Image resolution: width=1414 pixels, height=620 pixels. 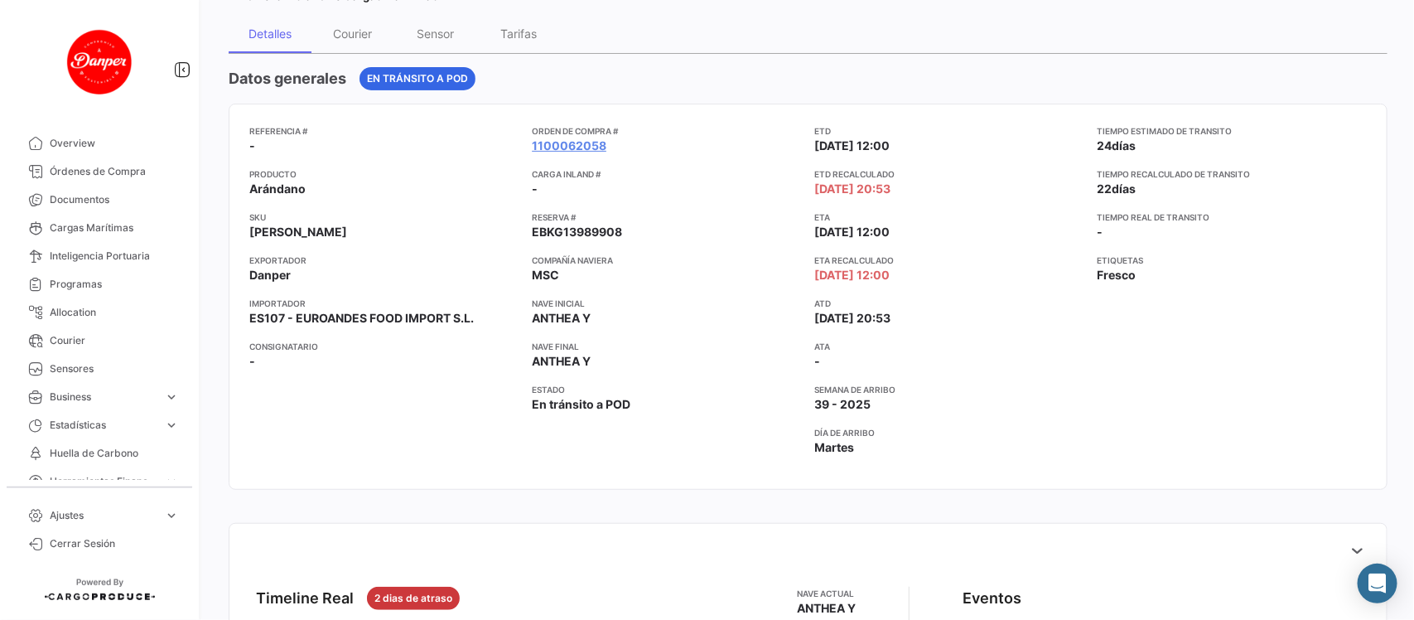 I want to click on app-card-info-title: Nave inicial, so click(x=666, y=303).